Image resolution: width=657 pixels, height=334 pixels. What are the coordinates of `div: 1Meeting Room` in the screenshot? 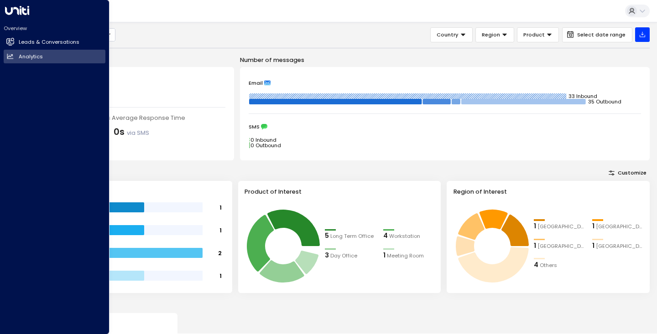 It's located at (409, 256).